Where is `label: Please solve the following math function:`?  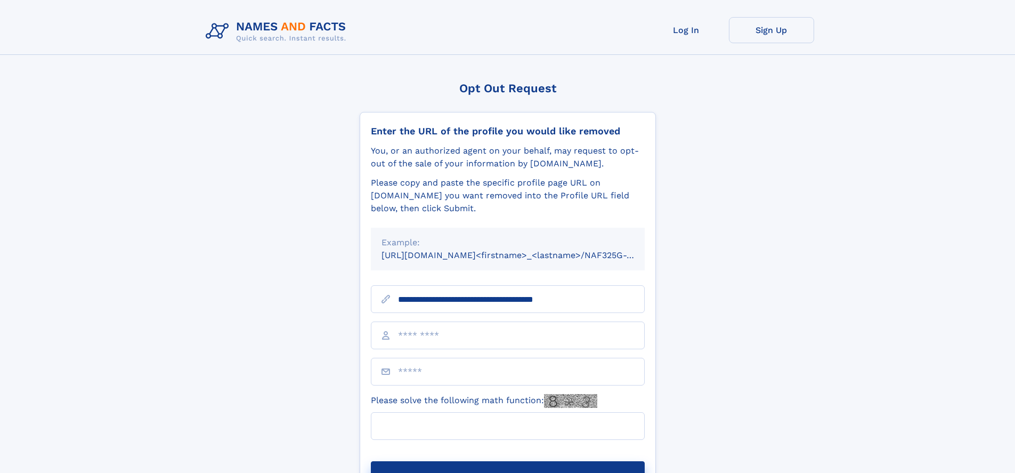 label: Please solve the following math function: is located at coordinates (484, 401).